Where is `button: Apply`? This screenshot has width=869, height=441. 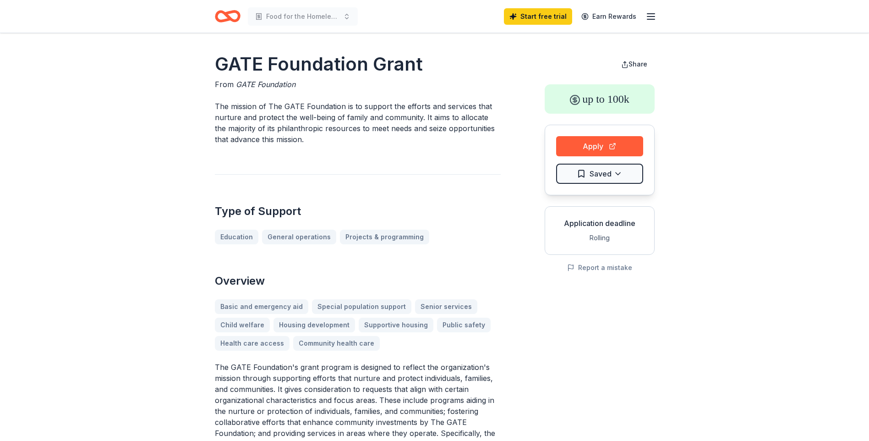
button: Apply is located at coordinates (600, 146).